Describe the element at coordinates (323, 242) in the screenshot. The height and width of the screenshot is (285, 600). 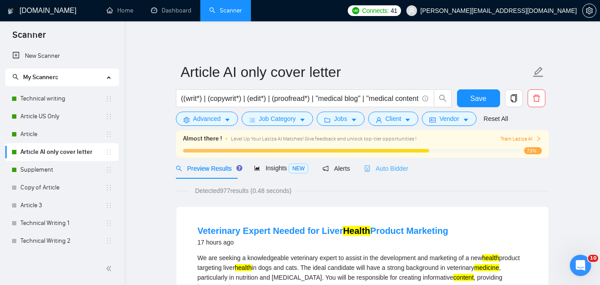
I see `div: 17 hours ago` at that location.